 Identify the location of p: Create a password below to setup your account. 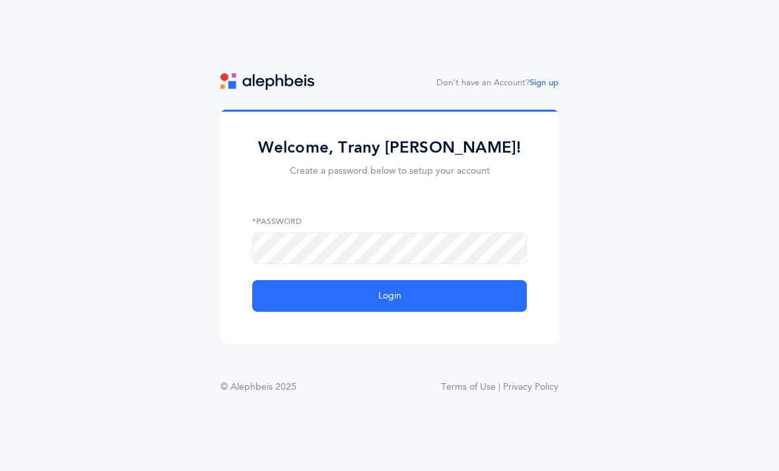
(390, 171).